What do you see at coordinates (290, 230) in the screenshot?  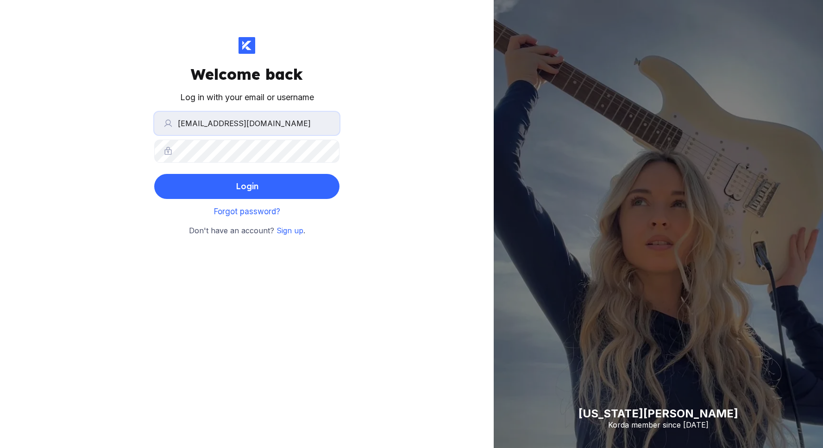 I see `span: Sign up` at bounding box center [290, 230].